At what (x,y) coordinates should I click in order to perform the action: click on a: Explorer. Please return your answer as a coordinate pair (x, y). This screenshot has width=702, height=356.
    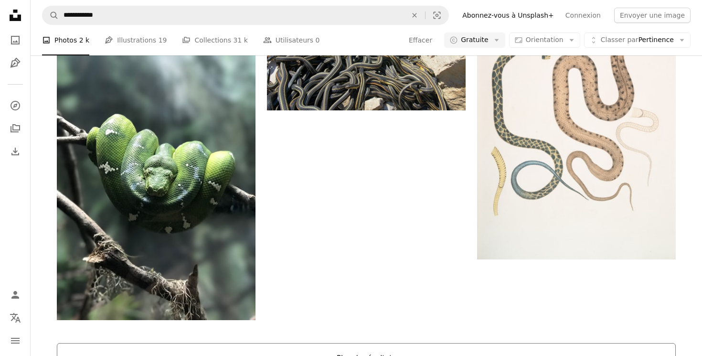
    Looking at the image, I should click on (15, 106).